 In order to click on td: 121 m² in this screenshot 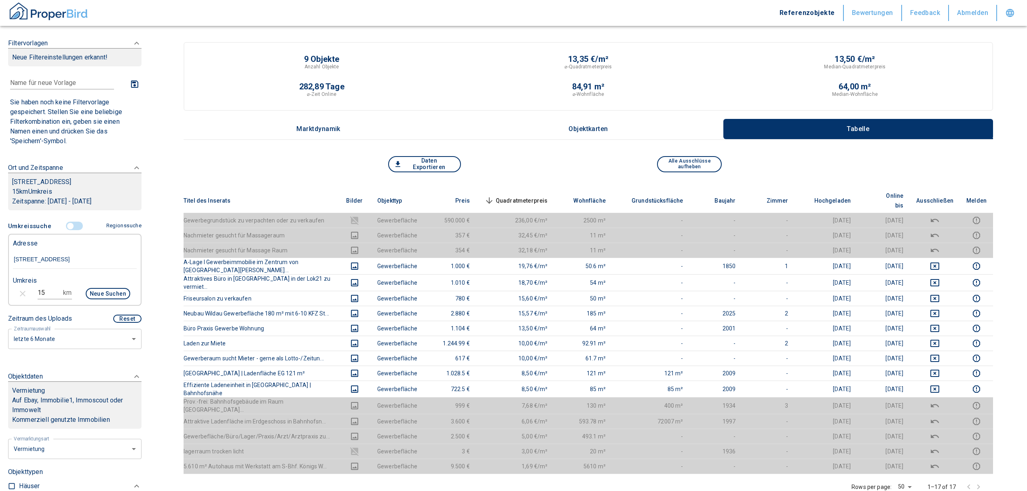, I will do `click(583, 373)`.